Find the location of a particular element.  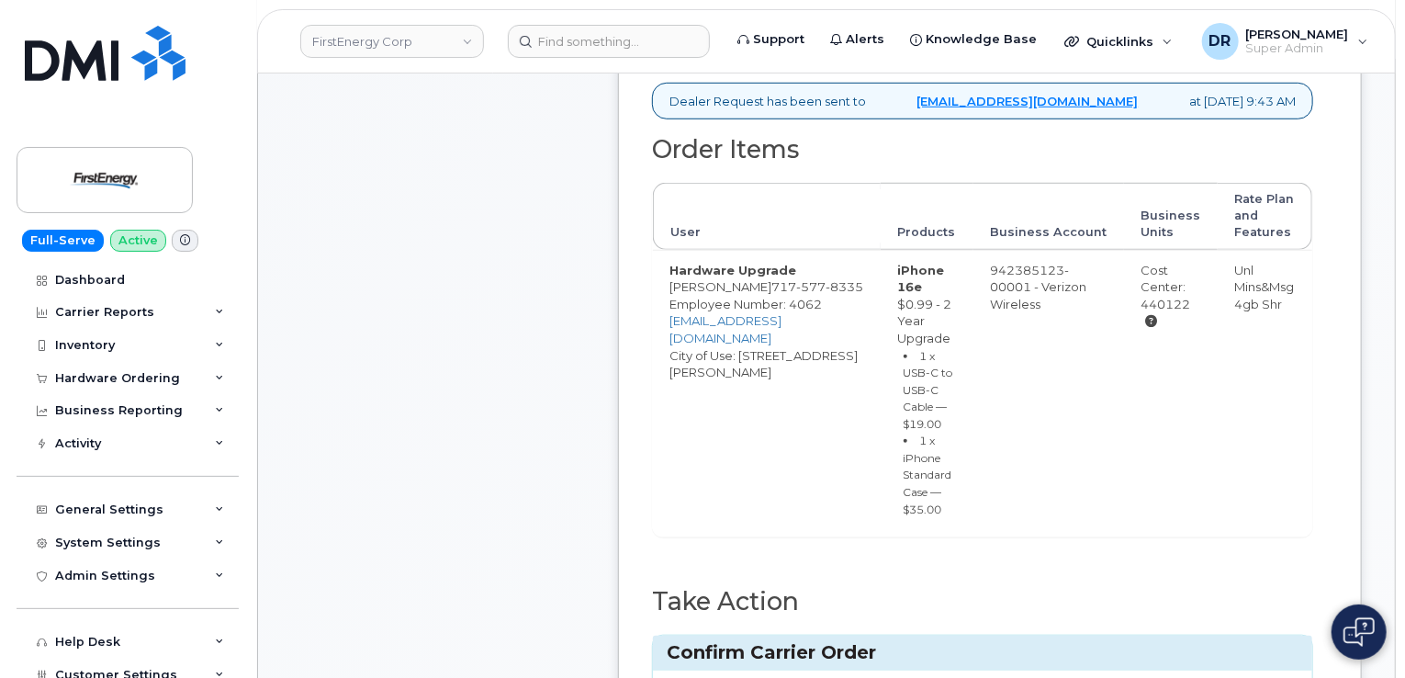

span: Quicklinks is located at coordinates (1120, 41).